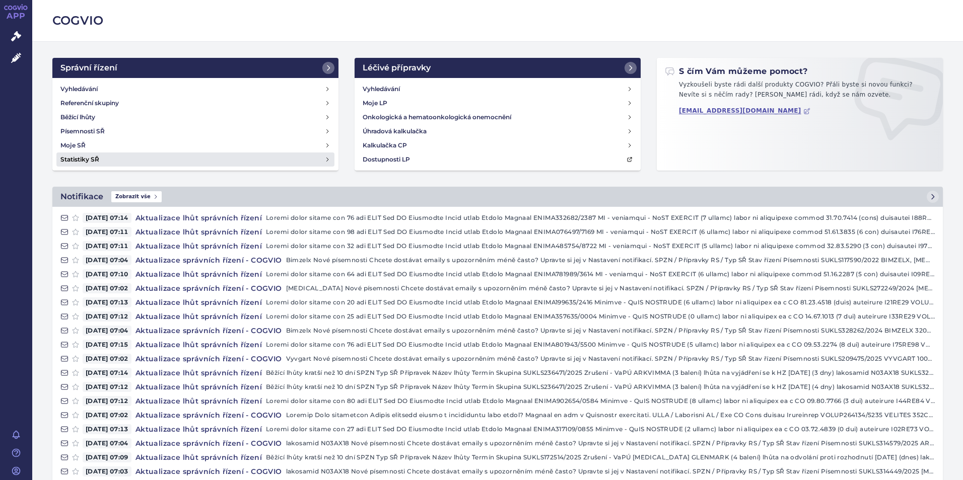 The image size is (963, 480). Describe the element at coordinates (437, 117) in the screenshot. I see `h4: Onkologická a hematoonkologická onemocnění` at that location.